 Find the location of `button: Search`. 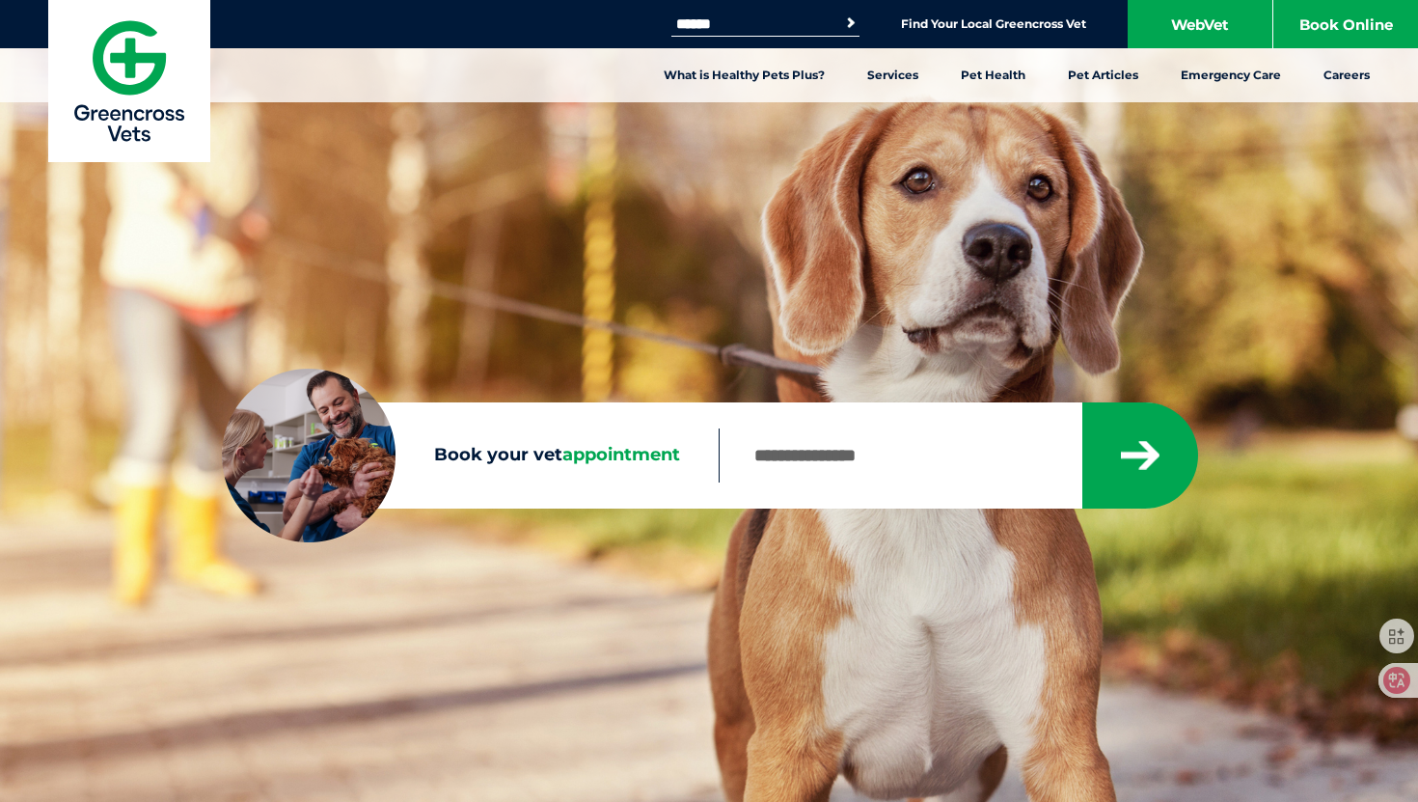

button: Search is located at coordinates (851, 23).